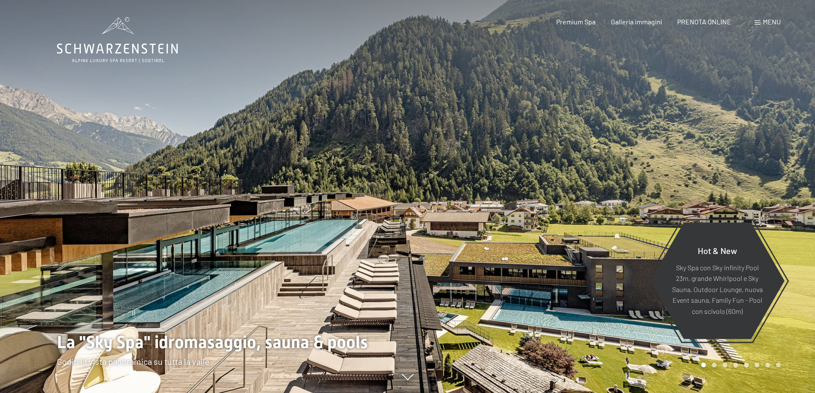 The width and height of the screenshot is (815, 393). What do you see at coordinates (714, 365) in the screenshot?
I see `div: Carousel Page 2` at bounding box center [714, 365].